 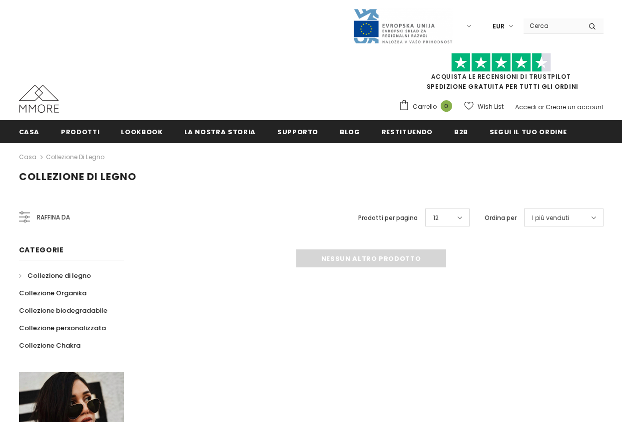 I want to click on span: Casa, so click(x=29, y=132).